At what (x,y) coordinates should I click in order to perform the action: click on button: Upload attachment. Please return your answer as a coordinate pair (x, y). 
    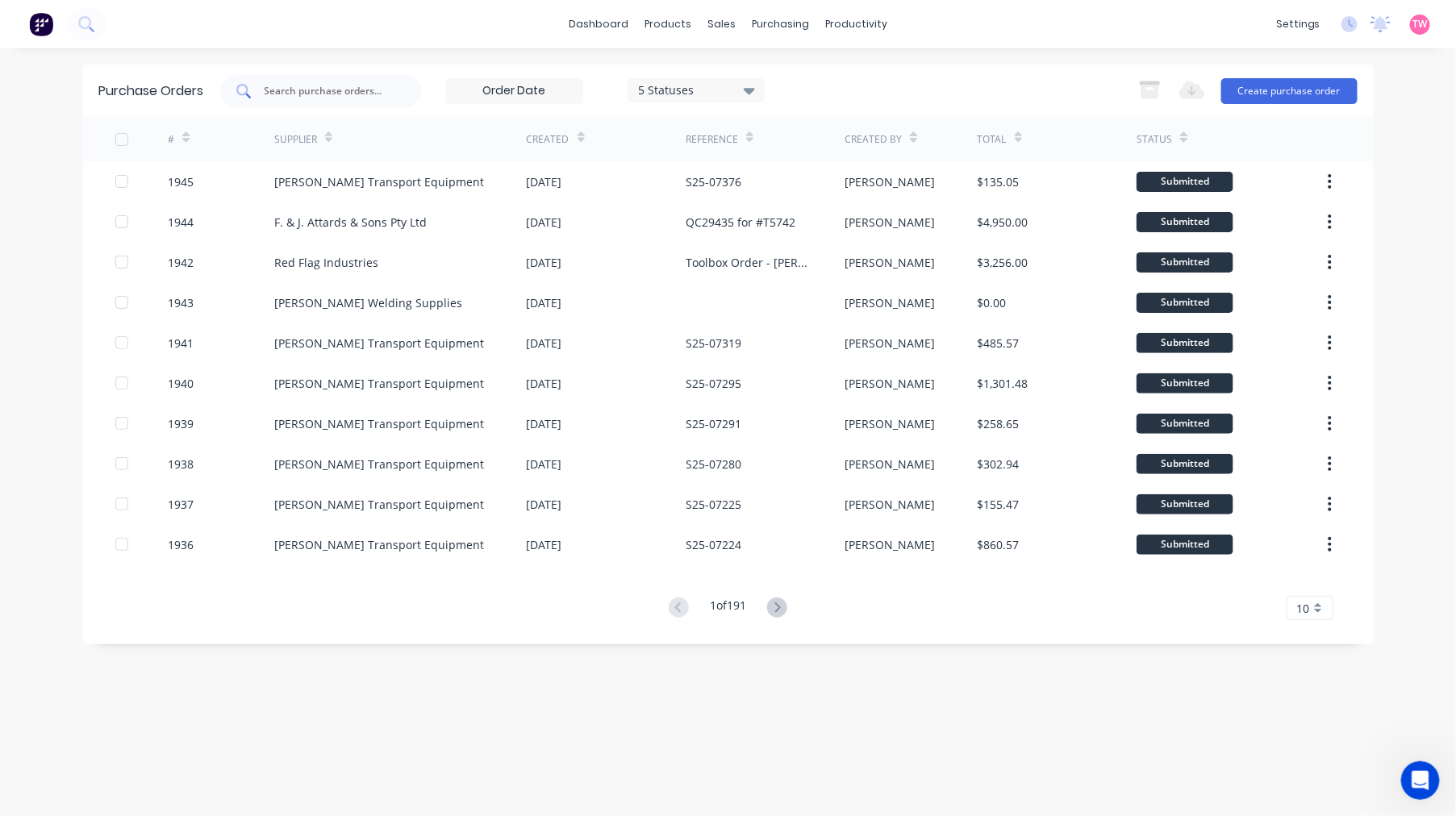
    Looking at the image, I should click on (83, 534).